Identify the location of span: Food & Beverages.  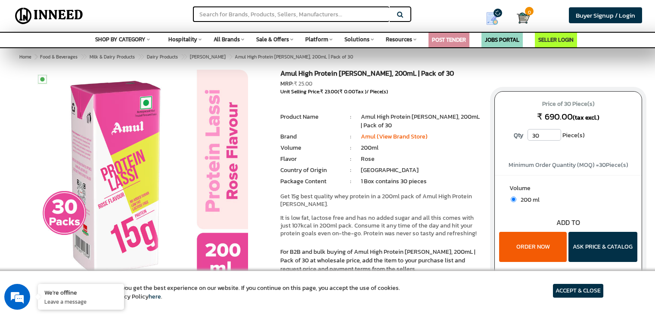
(59, 57).